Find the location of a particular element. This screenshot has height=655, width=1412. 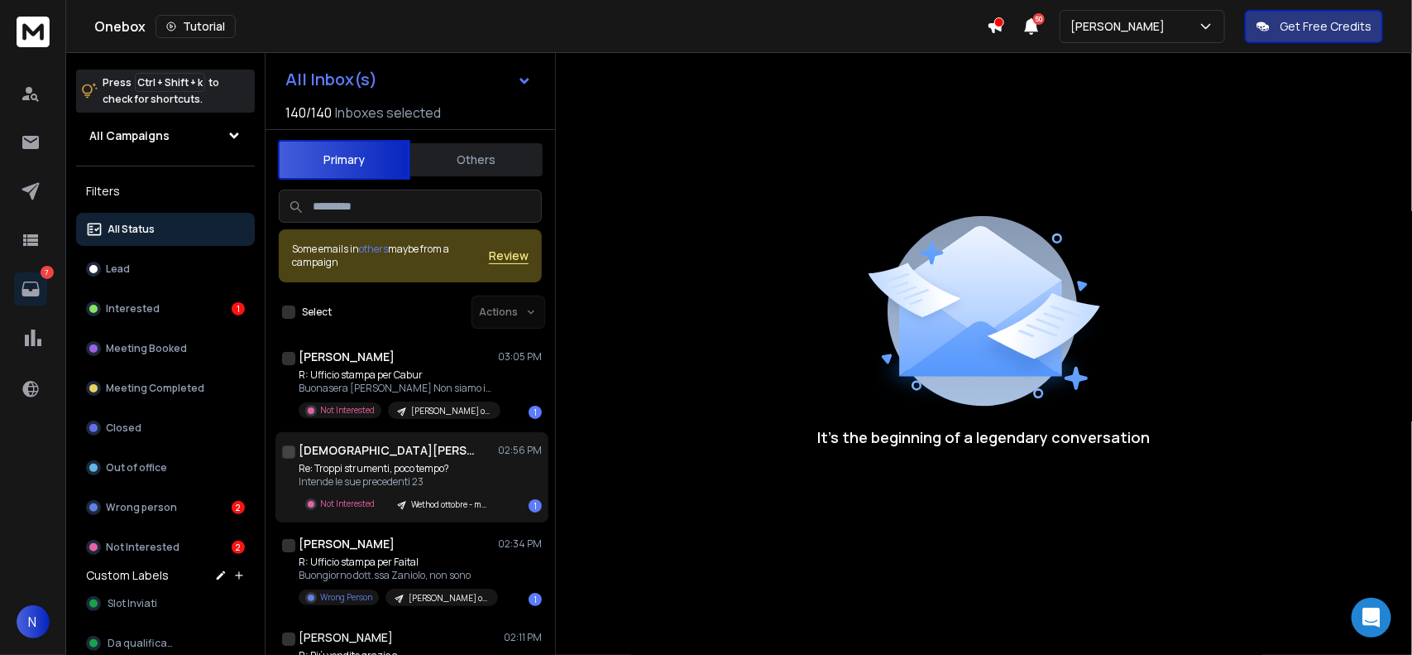

p: Closed is located at coordinates (123, 428).